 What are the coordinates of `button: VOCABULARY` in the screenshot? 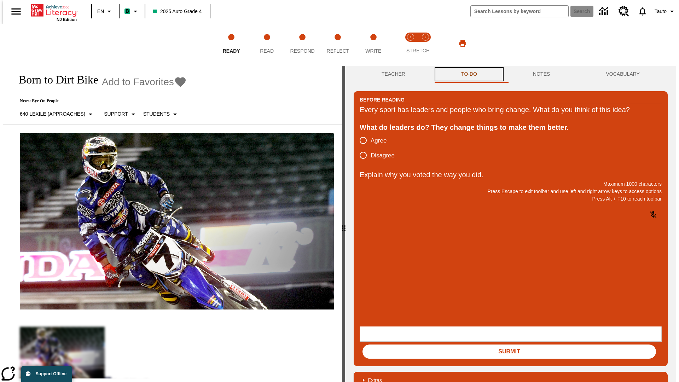 It's located at (623, 74).